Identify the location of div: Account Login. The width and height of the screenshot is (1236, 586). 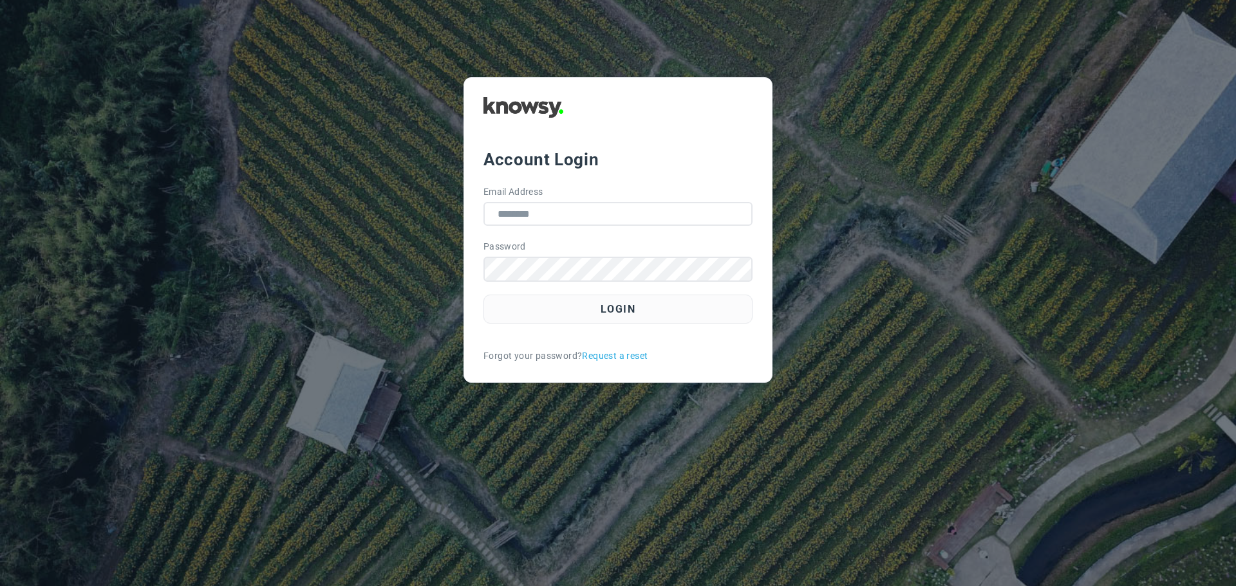
(618, 160).